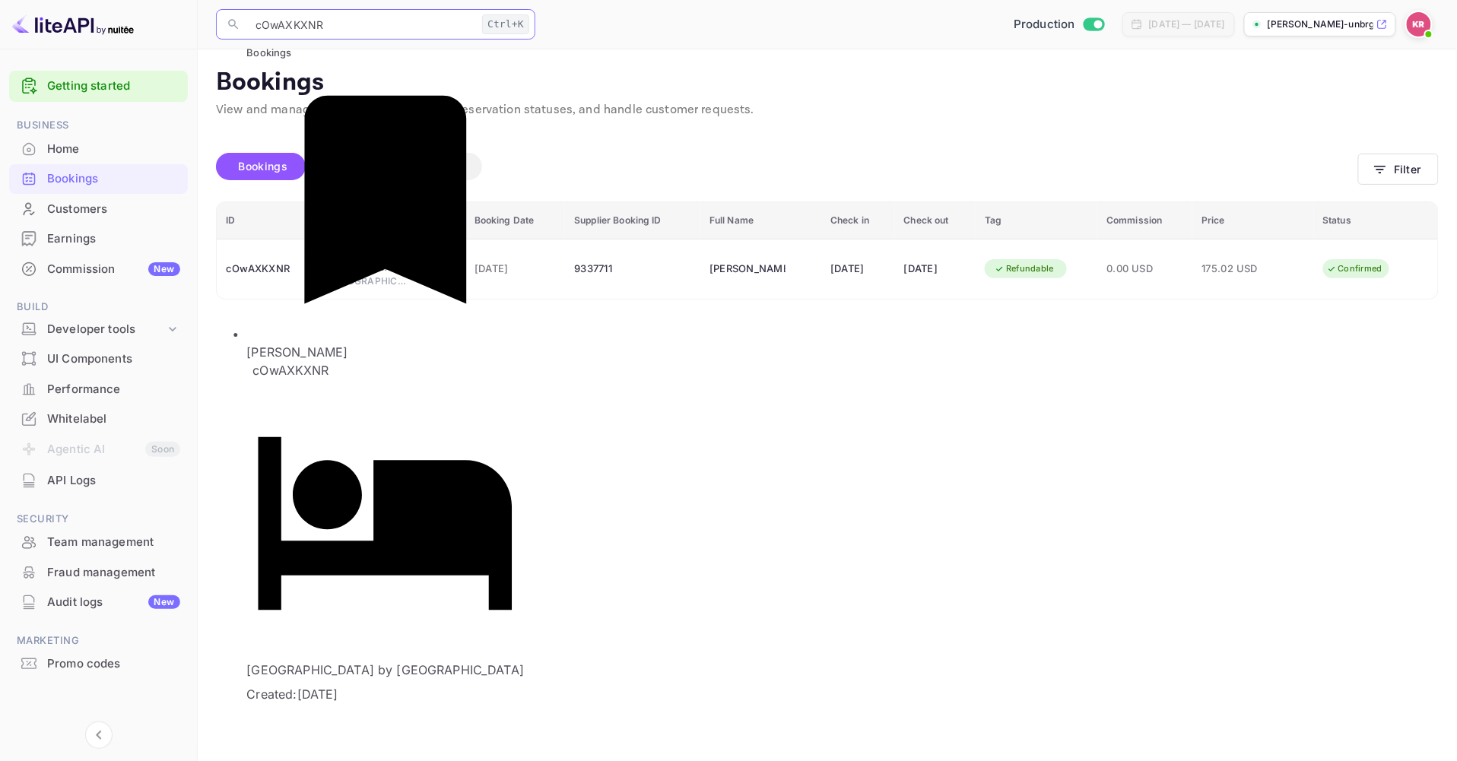 The image size is (1457, 761). Describe the element at coordinates (98, 389) in the screenshot. I see `a: Performance` at that location.